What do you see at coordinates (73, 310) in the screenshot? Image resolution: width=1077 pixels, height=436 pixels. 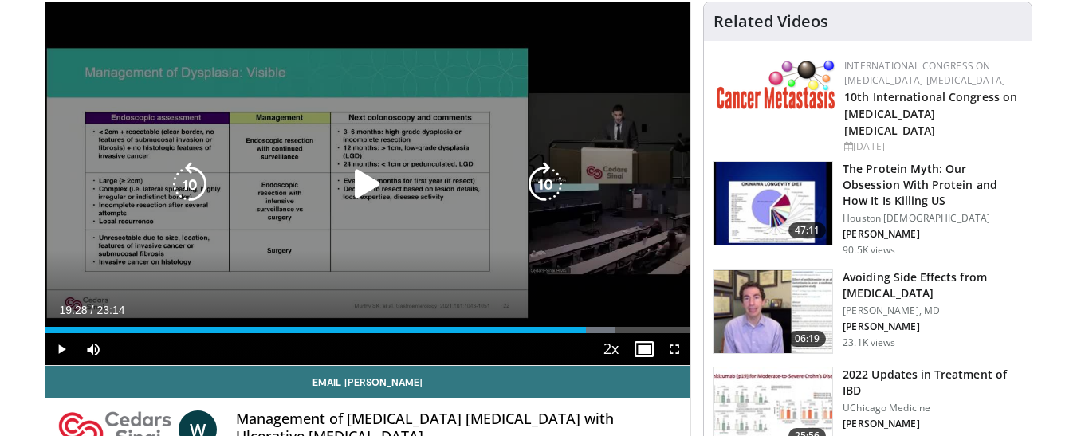 I see `span: 19:28` at bounding box center [73, 310].